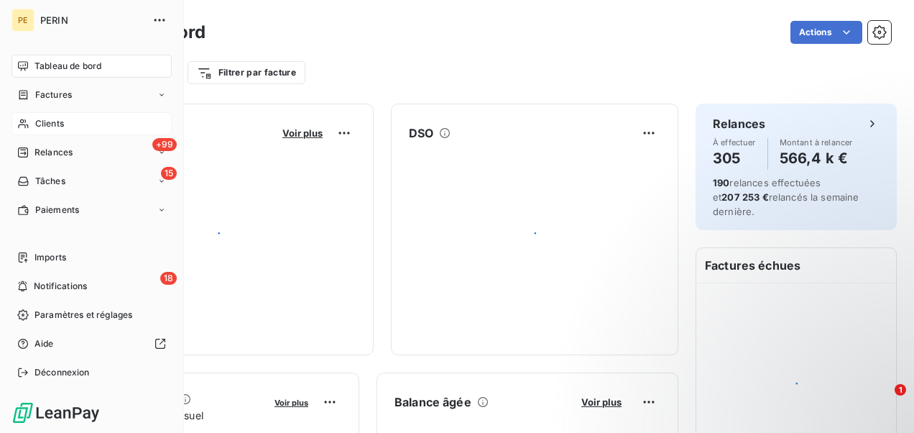  Describe the element at coordinates (91, 210) in the screenshot. I see `a: Paiements` at that location.